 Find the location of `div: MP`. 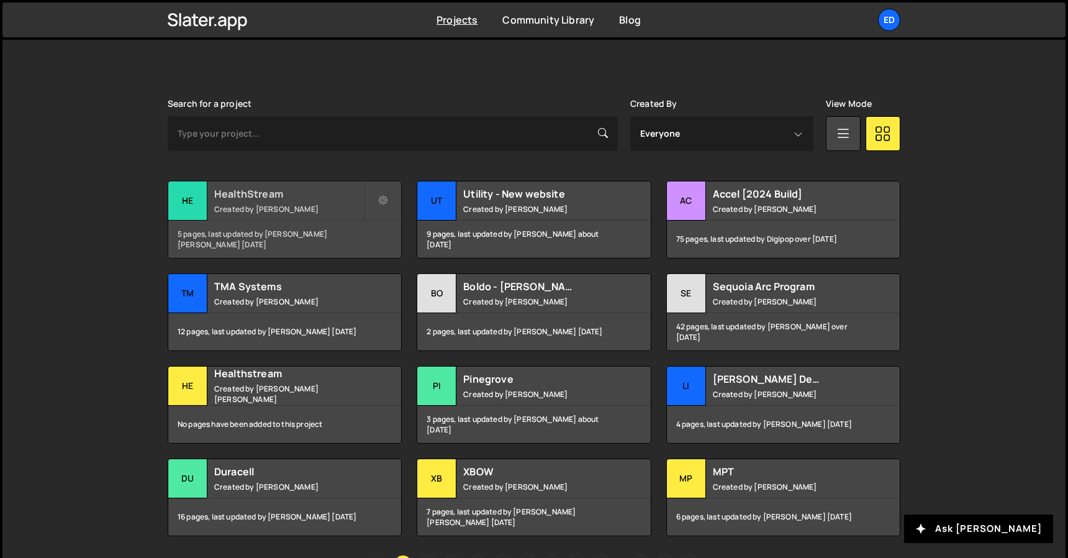

div: MP is located at coordinates (686, 478).